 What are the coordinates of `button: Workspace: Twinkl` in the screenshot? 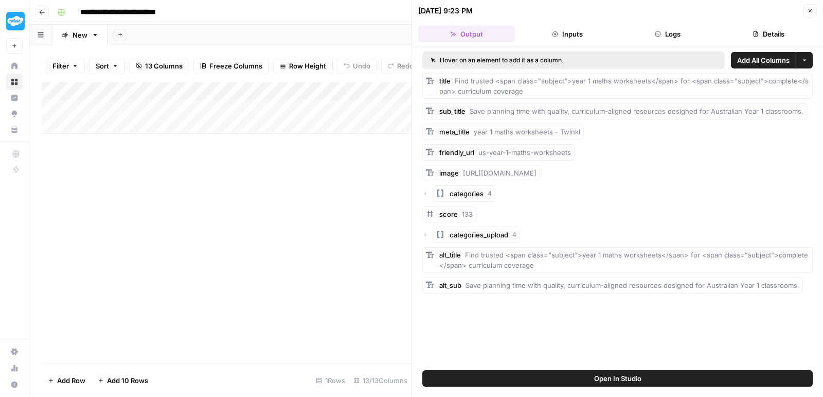 It's located at (14, 21).